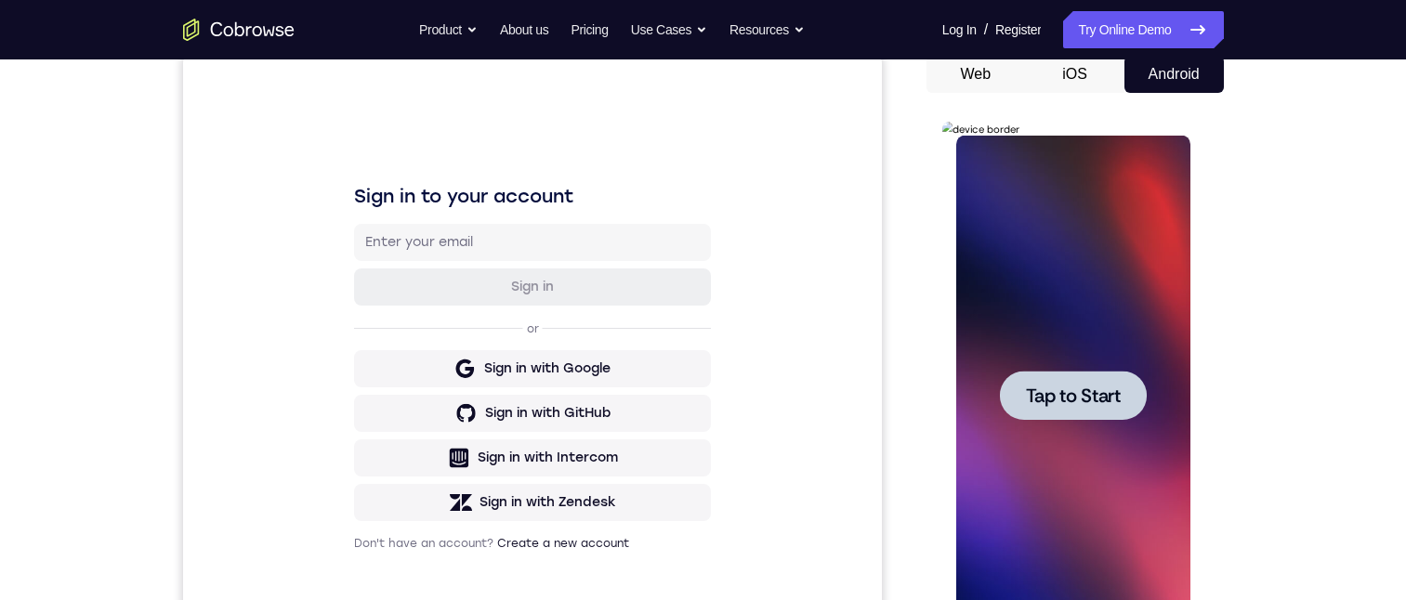 The height and width of the screenshot is (600, 1406). I want to click on button: Sign in with Intercom, so click(349, 402).